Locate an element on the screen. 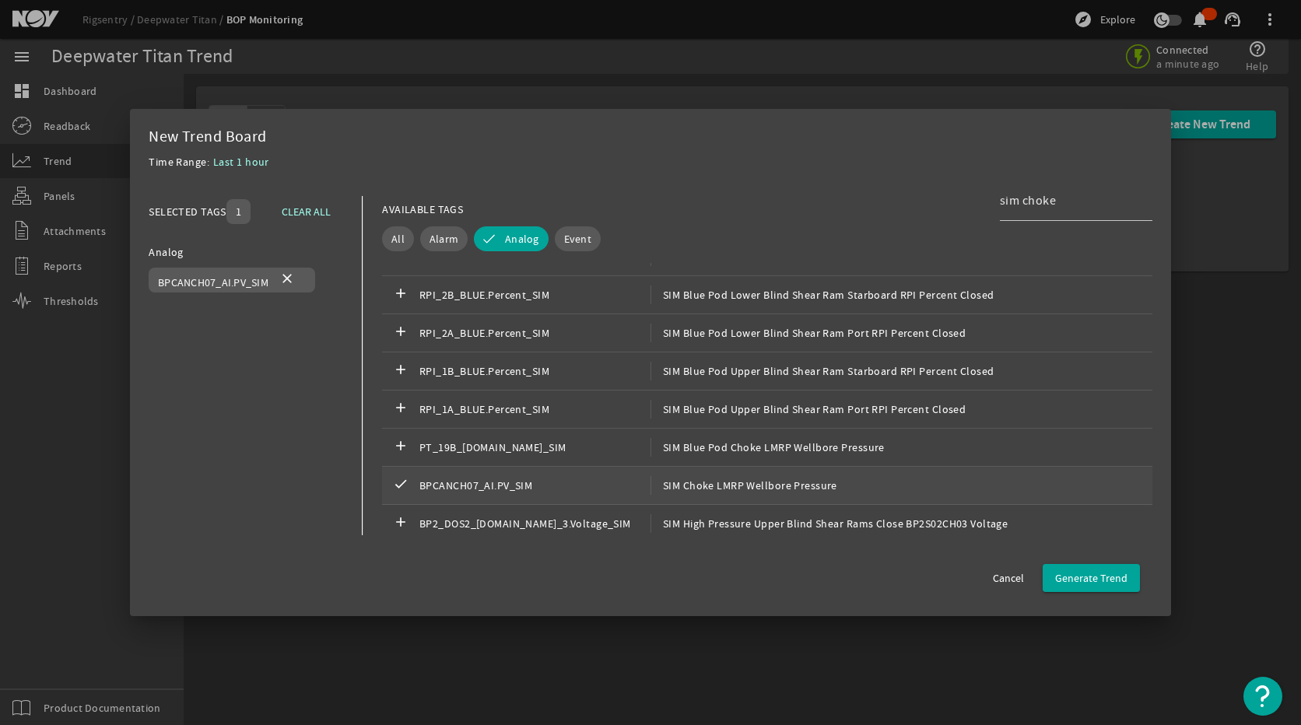 Image resolution: width=1301 pixels, height=725 pixels. span: RPI_1A_BLUE.Percent_SIM is located at coordinates (535, 409).